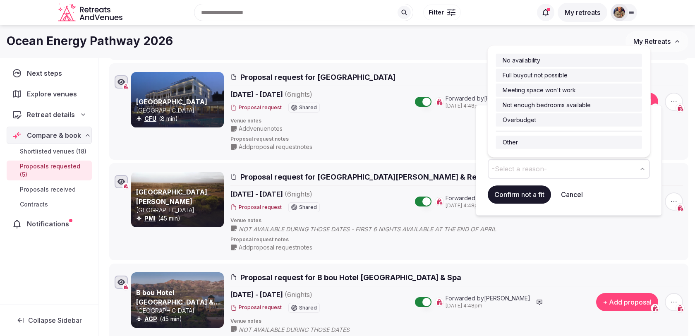 This screenshot has height=336, width=695. I want to click on button: Confirm not a fit, so click(520, 195).